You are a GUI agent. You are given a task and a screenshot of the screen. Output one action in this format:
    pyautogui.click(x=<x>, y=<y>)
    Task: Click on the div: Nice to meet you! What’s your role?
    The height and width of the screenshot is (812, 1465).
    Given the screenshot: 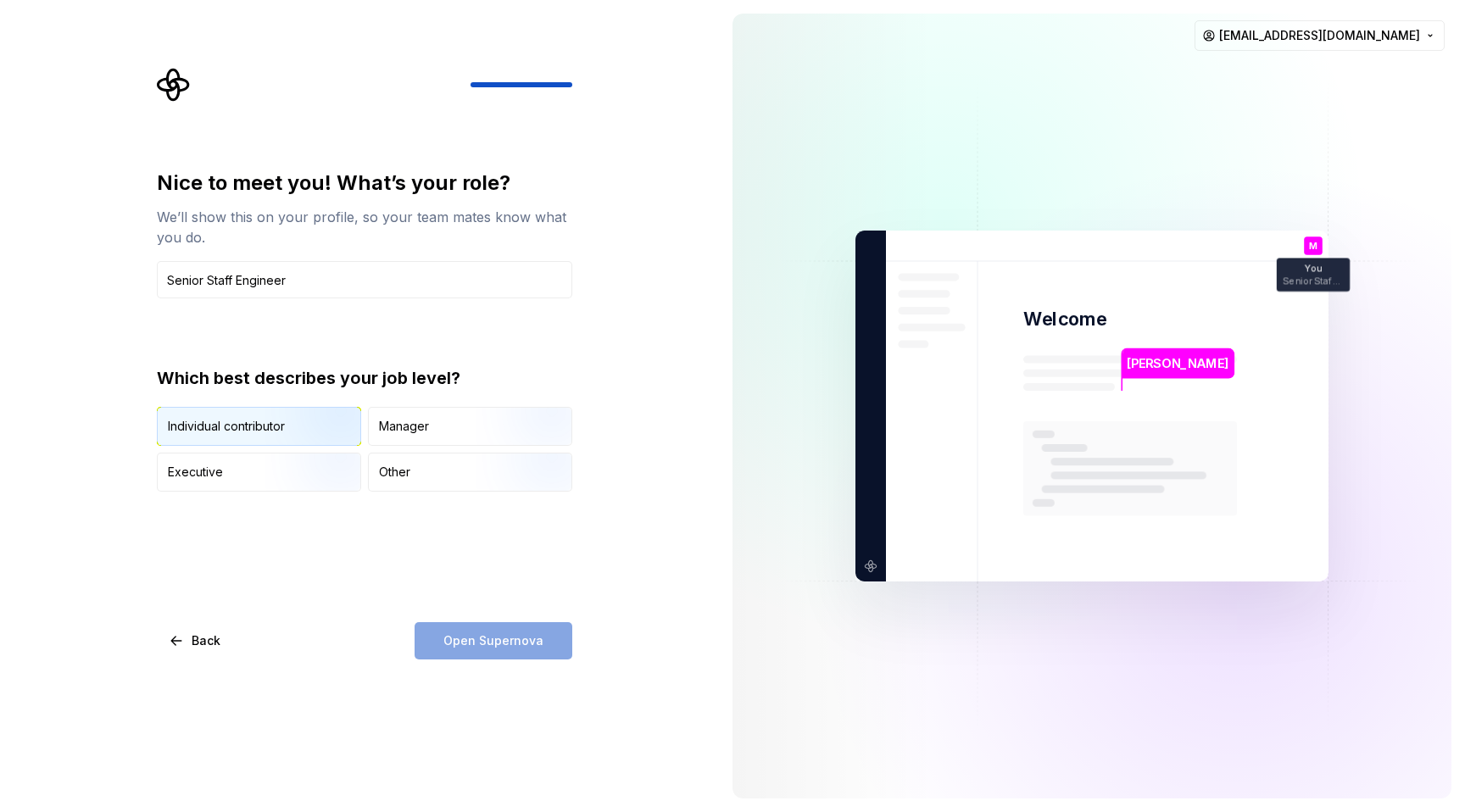 What is the action you would take?
    pyautogui.click(x=365, y=183)
    